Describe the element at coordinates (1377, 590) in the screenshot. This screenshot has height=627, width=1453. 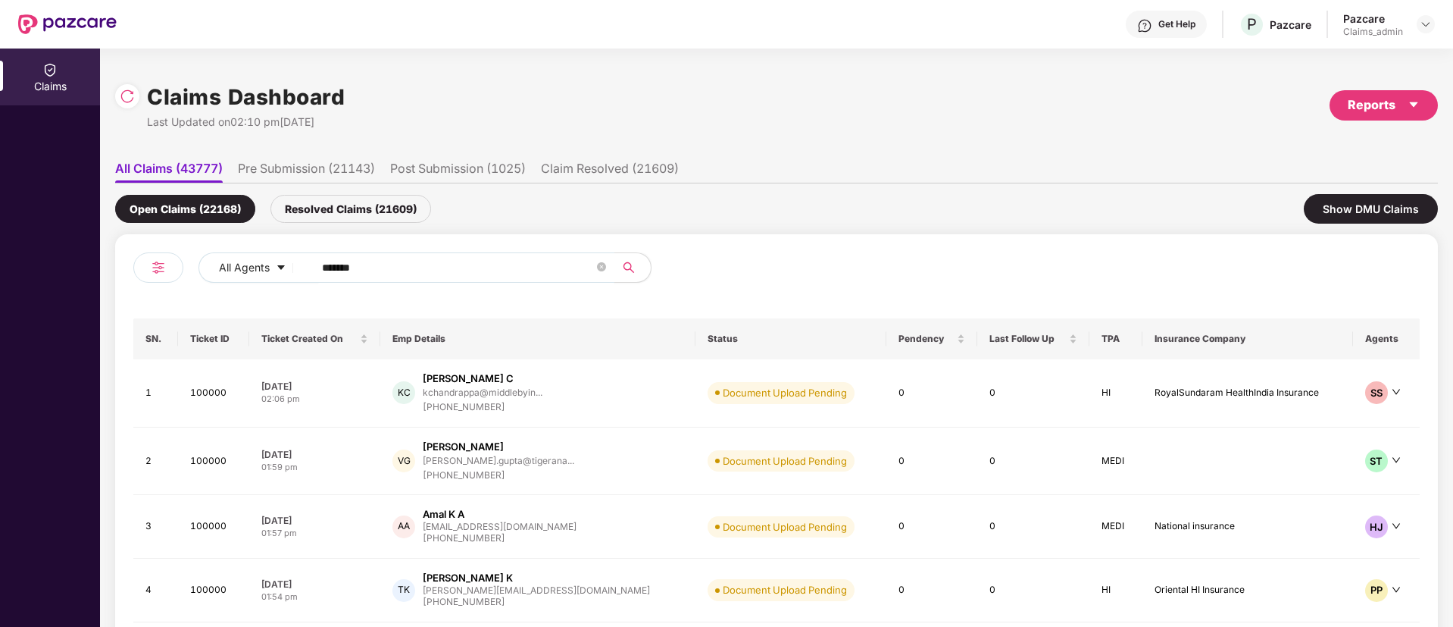
I see `div: PP` at that location.